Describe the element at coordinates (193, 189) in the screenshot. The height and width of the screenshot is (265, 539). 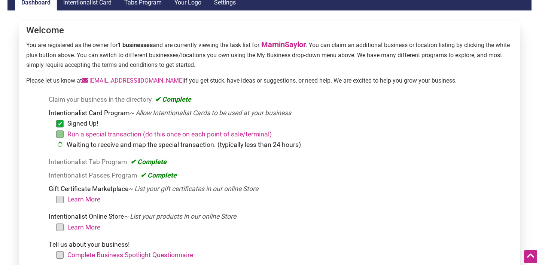
I see `em: ~ List your gift certificates in our online Store` at that location.